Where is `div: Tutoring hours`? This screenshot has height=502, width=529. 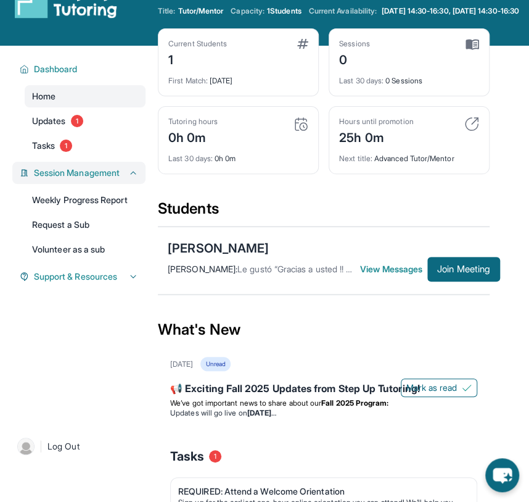
div: Tutoring hours is located at coordinates (193, 122).